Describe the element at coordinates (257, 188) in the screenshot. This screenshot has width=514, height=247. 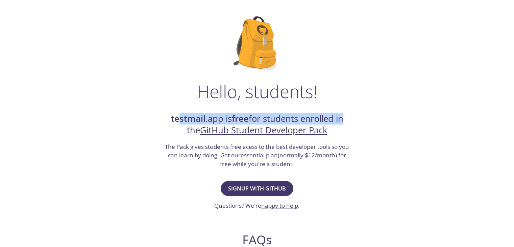
I see `span: Signup with GitHub` at that location.